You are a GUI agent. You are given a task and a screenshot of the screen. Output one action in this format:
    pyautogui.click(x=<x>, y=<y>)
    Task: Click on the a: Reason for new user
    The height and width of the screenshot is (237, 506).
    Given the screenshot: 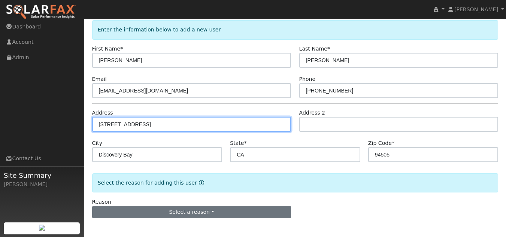 What is the action you would take?
    pyautogui.click(x=201, y=183)
    